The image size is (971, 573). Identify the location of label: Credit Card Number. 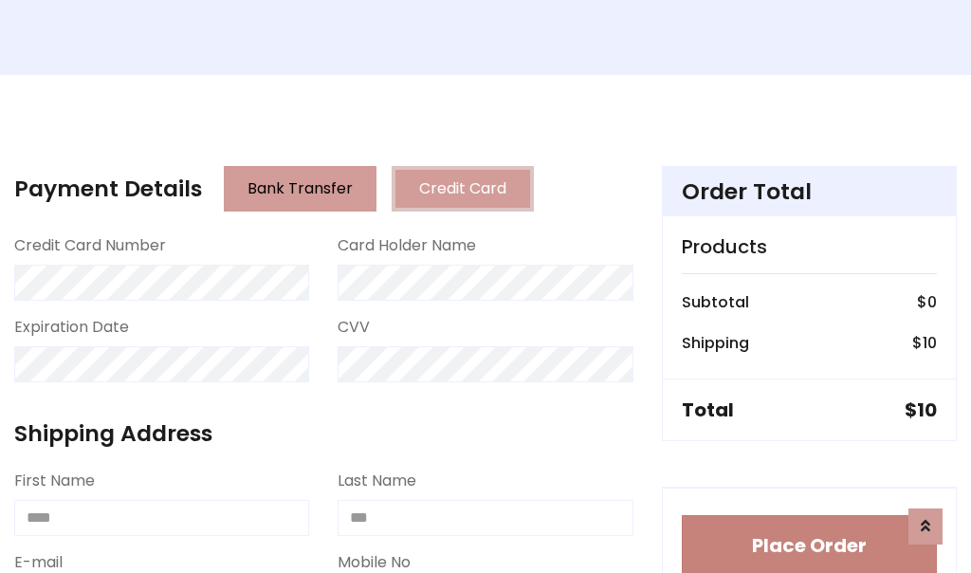
(90, 246).